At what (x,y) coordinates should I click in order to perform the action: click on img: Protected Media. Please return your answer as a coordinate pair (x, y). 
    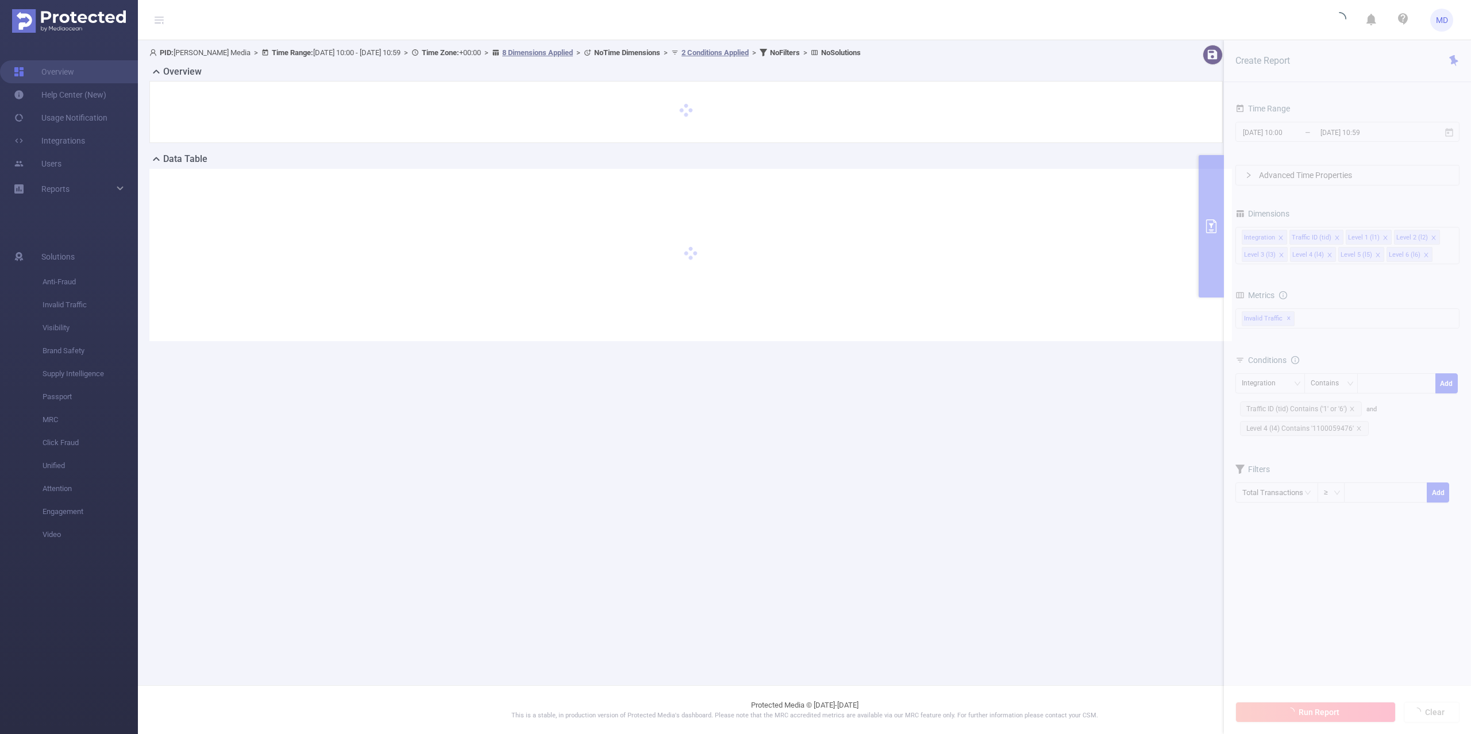
    Looking at the image, I should click on (69, 21).